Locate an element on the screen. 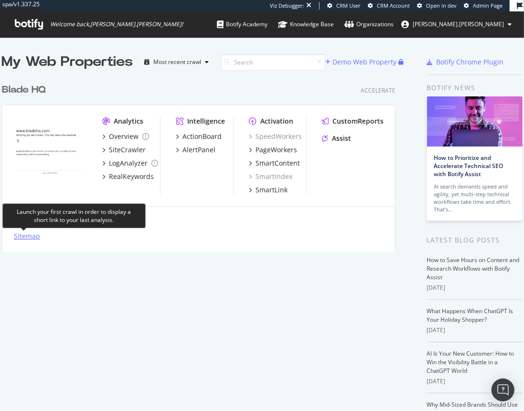 The image size is (524, 411). a: AI Is Your New Customer: How to Win the Visibility Battle in a ChatGPT World is located at coordinates (470, 362).